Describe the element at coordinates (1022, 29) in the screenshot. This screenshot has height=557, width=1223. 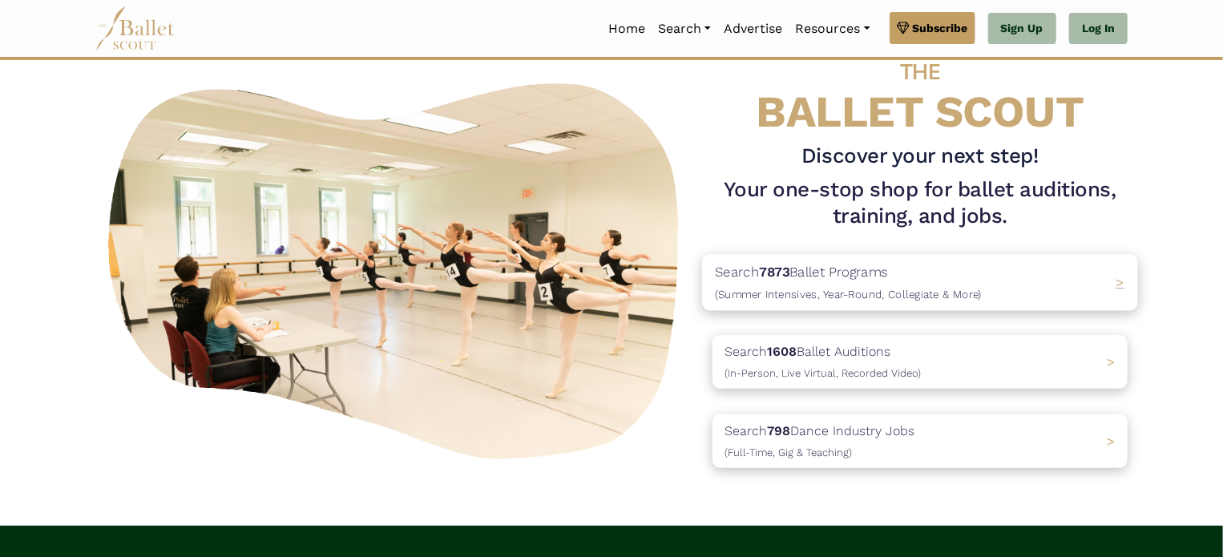
I see `a: Sign Up` at that location.